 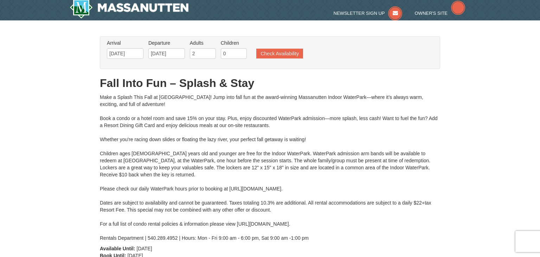 I want to click on a: Newsletter Sign Up, so click(x=368, y=13).